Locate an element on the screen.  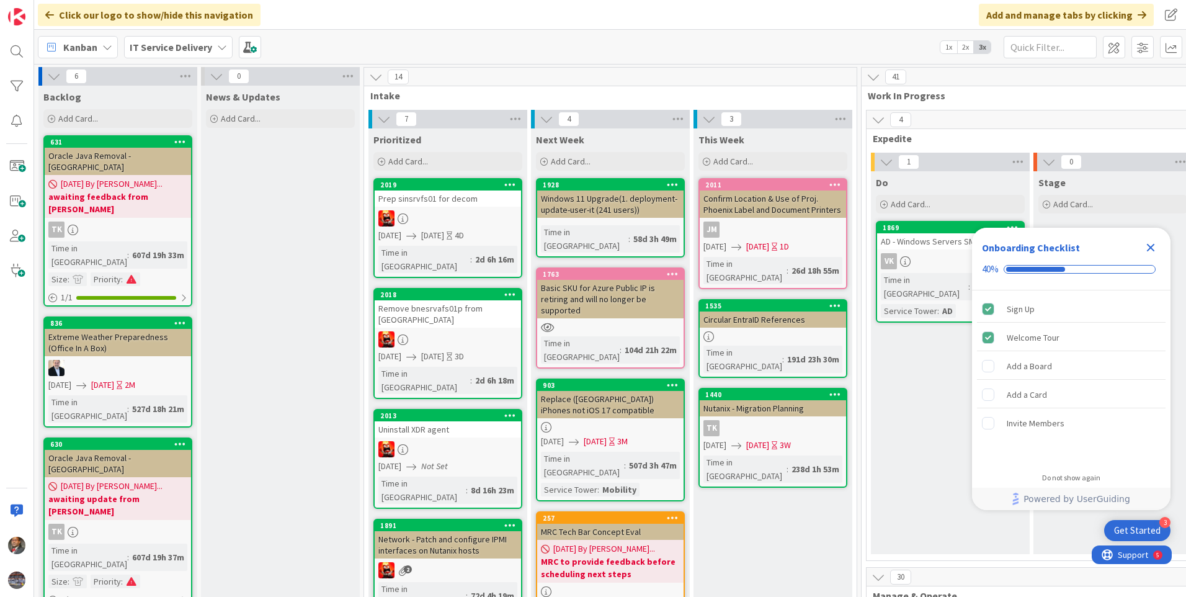
div: 1440 is located at coordinates (773, 394).